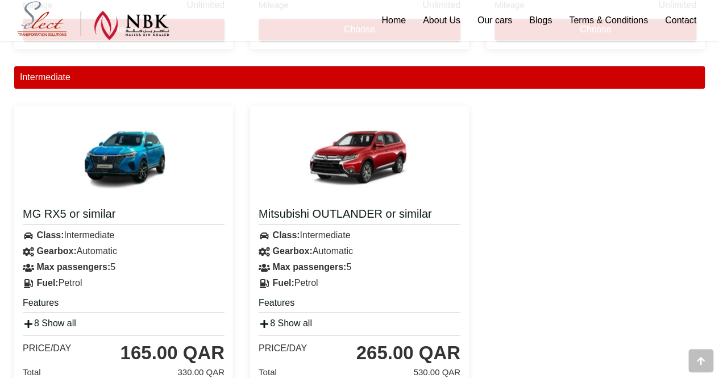 The image size is (719, 378). Describe the element at coordinates (123, 216) in the screenshot. I see `h4: MG RX5 or similar` at that location.